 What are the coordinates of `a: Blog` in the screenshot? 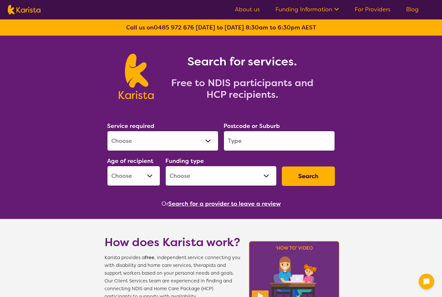 It's located at (412, 9).